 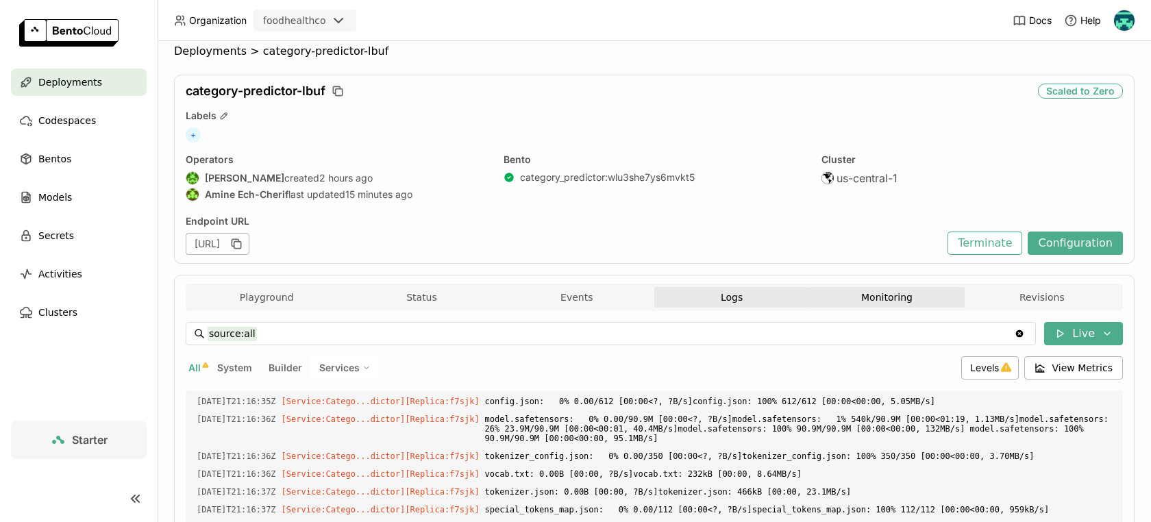 What do you see at coordinates (195, 367) in the screenshot?
I see `span: All` at bounding box center [195, 367].